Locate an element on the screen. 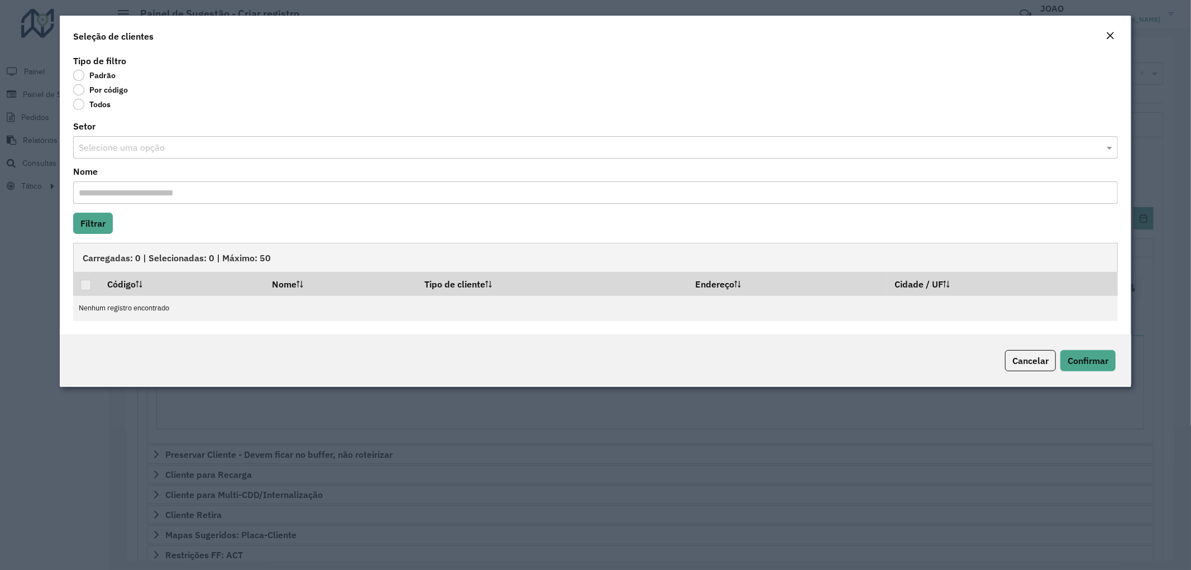 The height and width of the screenshot is (570, 1191). h4: Seleção de clientes is located at coordinates (113, 36).